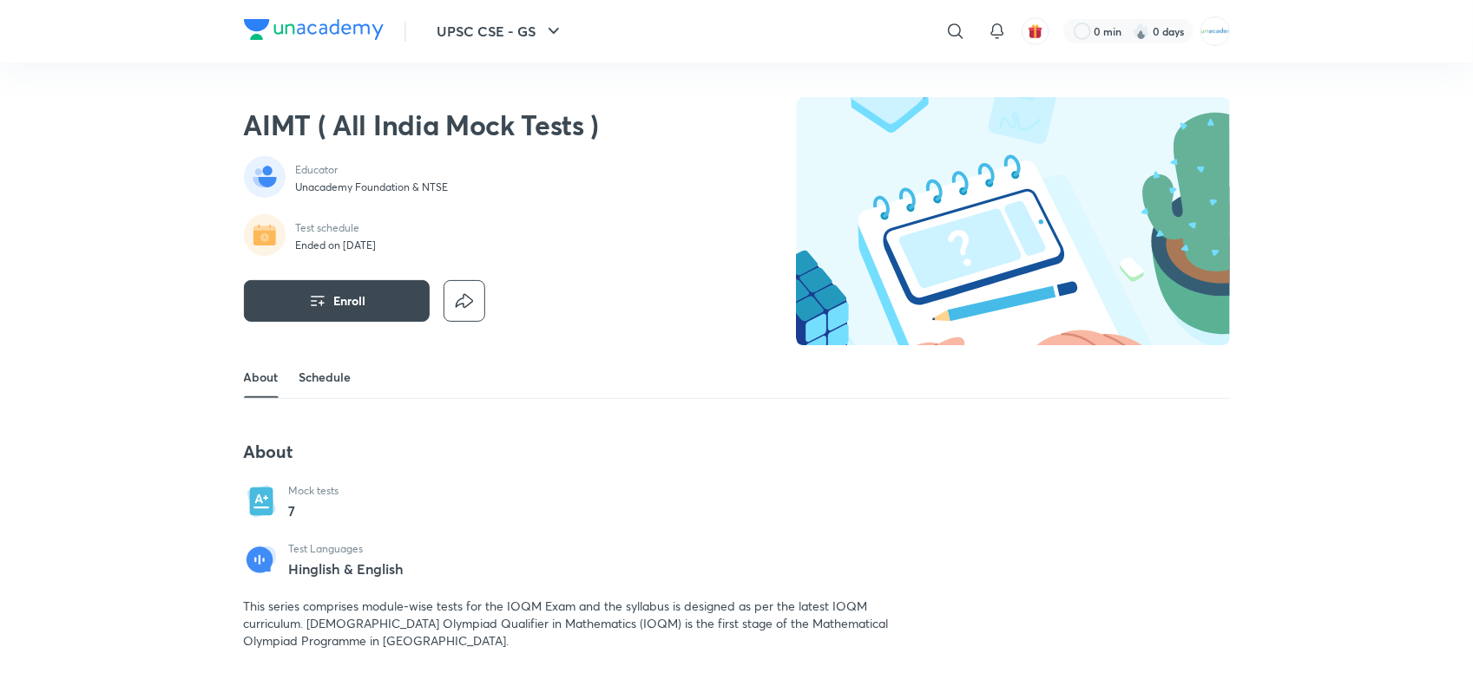 Image resolution: width=1473 pixels, height=686 pixels. I want to click on p: Test schedule, so click(336, 228).